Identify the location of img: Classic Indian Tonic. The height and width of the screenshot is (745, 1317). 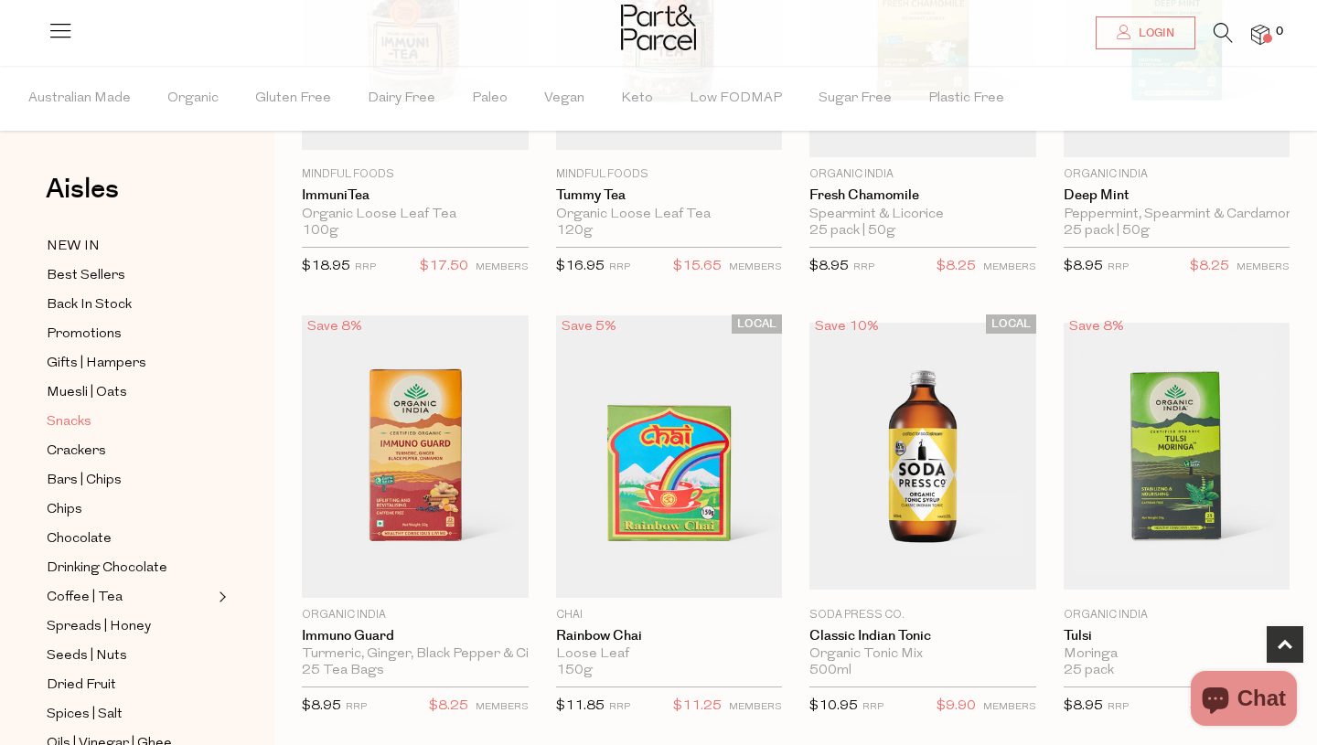
(923, 456).